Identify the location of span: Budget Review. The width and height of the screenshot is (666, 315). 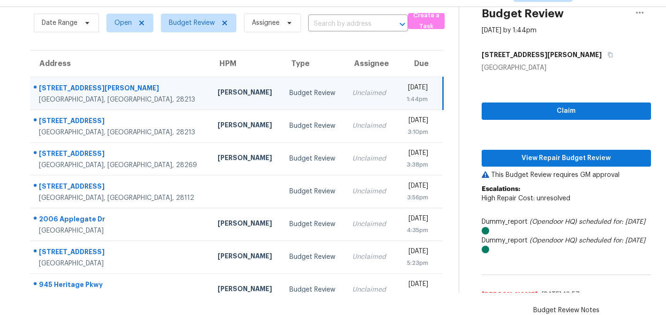
(192, 23).